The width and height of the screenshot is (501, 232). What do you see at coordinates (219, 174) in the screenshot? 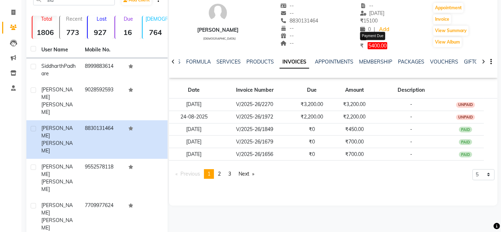
I see `span: 2` at bounding box center [219, 174].